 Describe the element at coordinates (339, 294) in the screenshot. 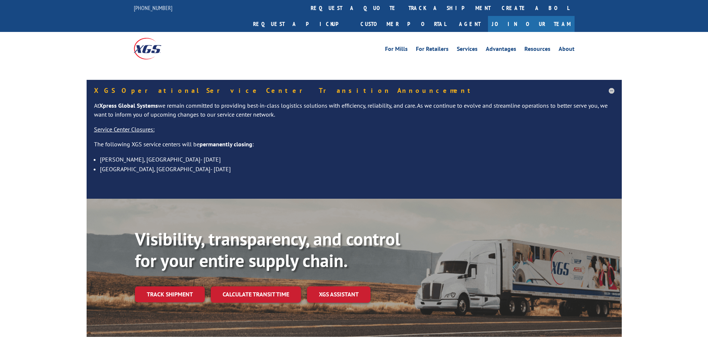

I see `a: XGS ASSISTANT` at that location.